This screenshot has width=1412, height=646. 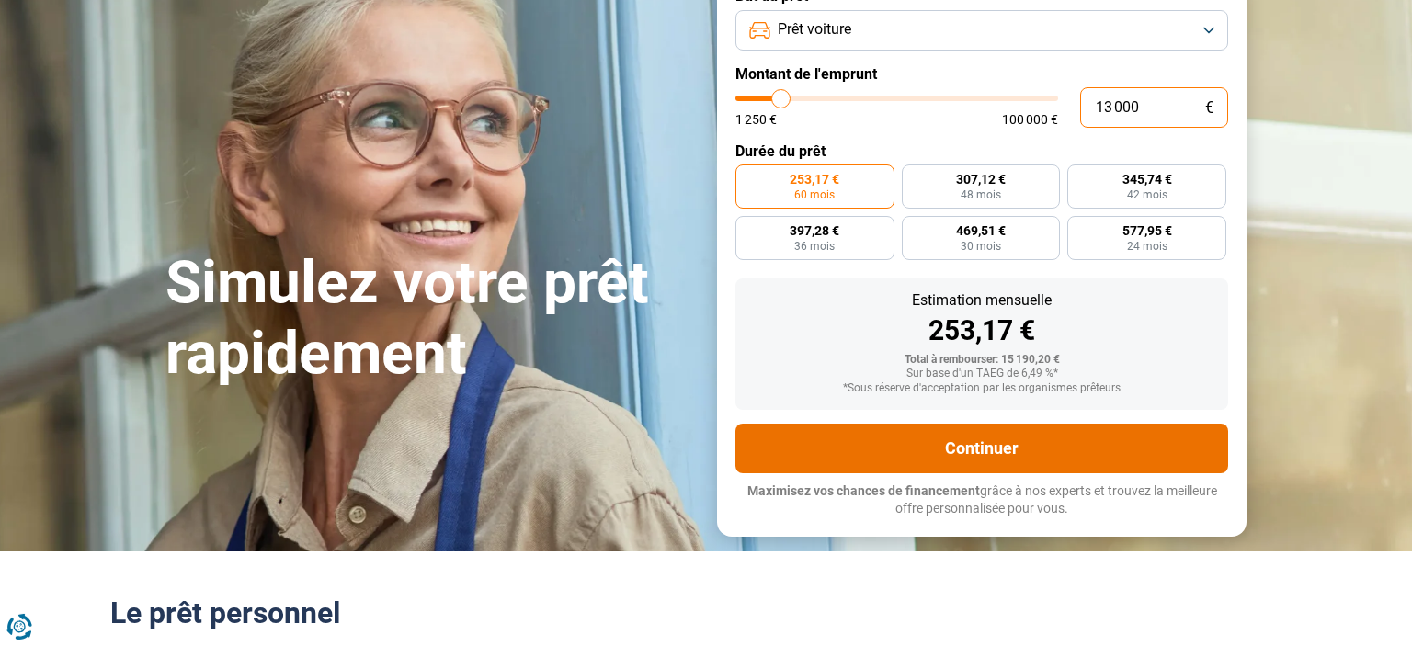 I want to click on span: Prêt voiture, so click(x=815, y=29).